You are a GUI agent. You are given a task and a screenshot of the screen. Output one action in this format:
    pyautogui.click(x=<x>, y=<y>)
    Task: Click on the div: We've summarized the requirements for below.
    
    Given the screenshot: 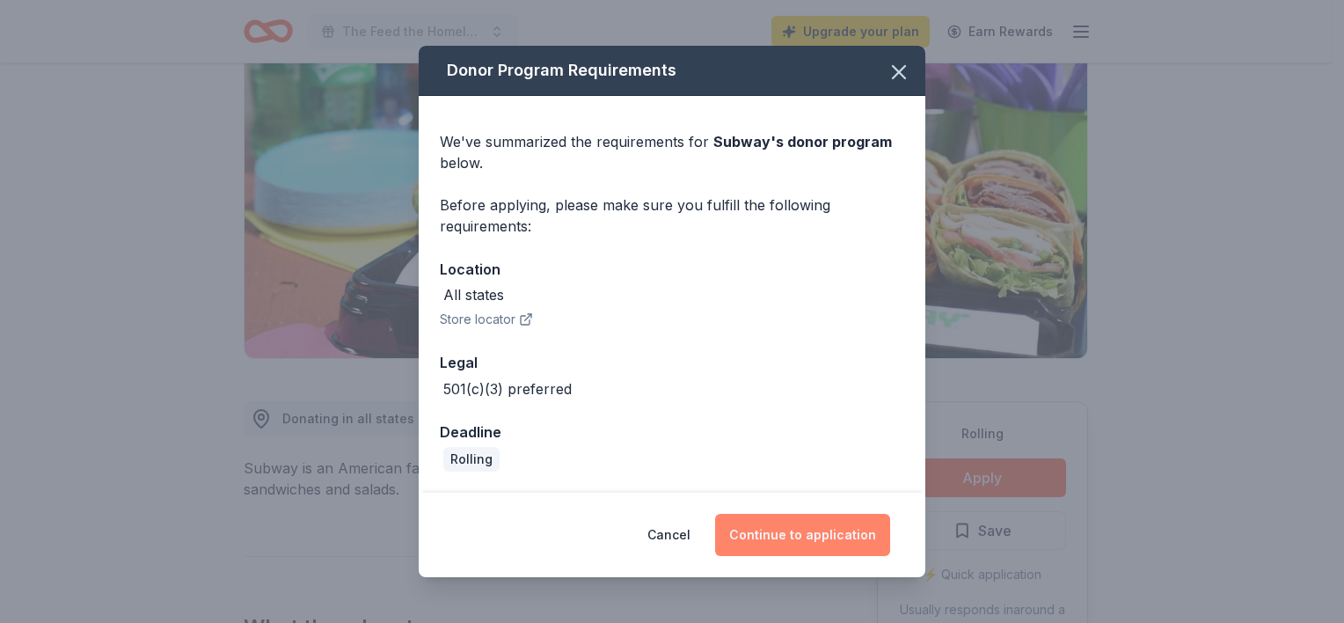 What is the action you would take?
    pyautogui.click(x=672, y=152)
    